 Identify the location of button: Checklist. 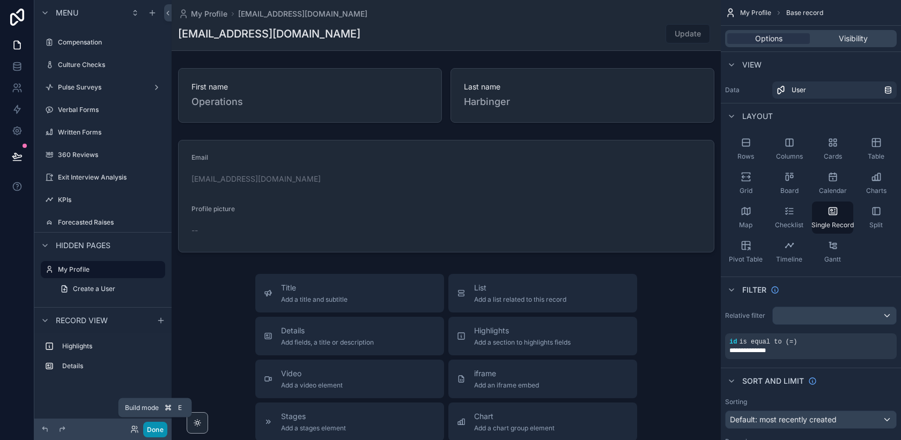
(789, 218).